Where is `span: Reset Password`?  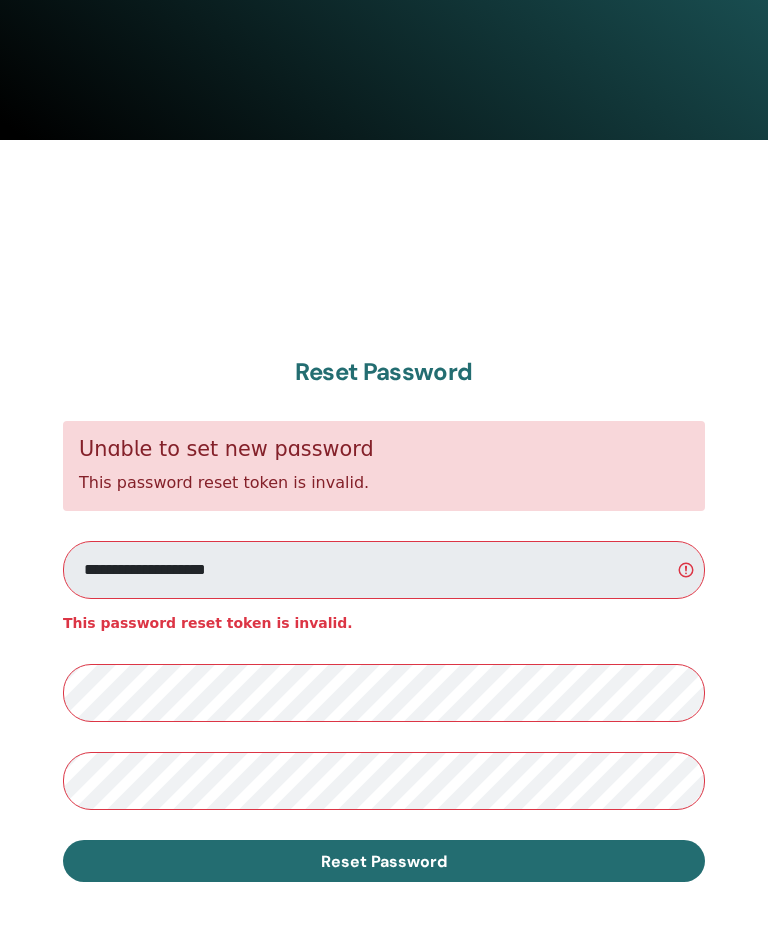 span: Reset Password is located at coordinates (384, 862).